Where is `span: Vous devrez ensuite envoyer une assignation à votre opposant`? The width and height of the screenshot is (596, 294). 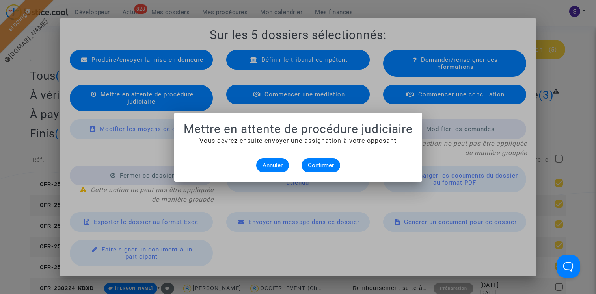 span: Vous devrez ensuite envoyer une assignation à votre opposant is located at coordinates (298, 141).